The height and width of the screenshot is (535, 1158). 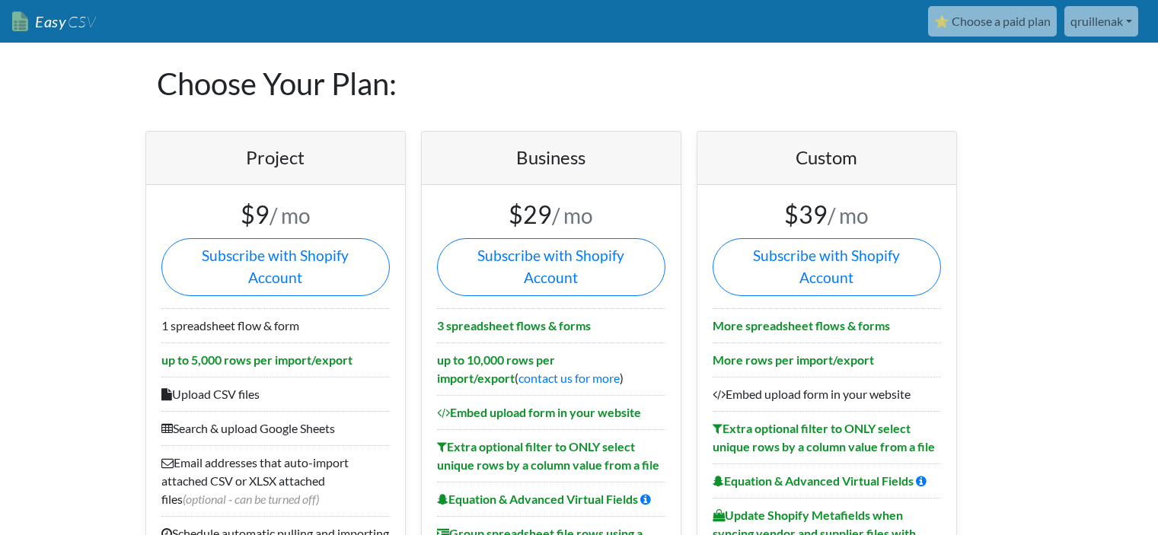 What do you see at coordinates (551, 215) in the screenshot?
I see `h3: $29` at bounding box center [551, 215].